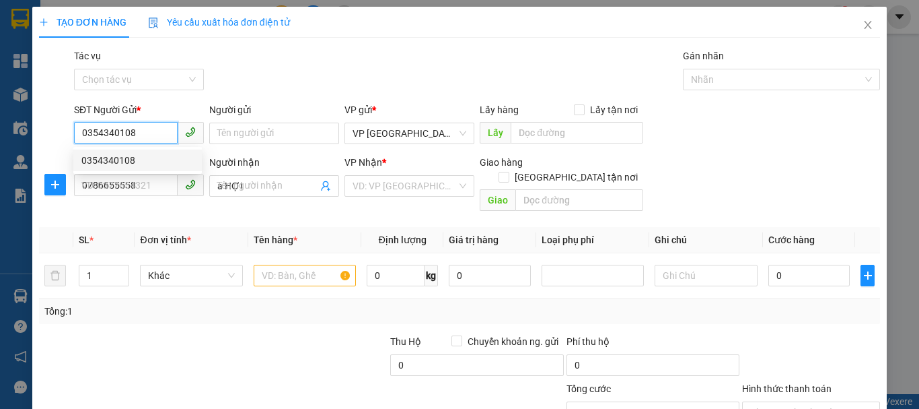 The image size is (919, 409). Describe the element at coordinates (499, 110) in the screenshot. I see `span: Lấy hàng` at that location.